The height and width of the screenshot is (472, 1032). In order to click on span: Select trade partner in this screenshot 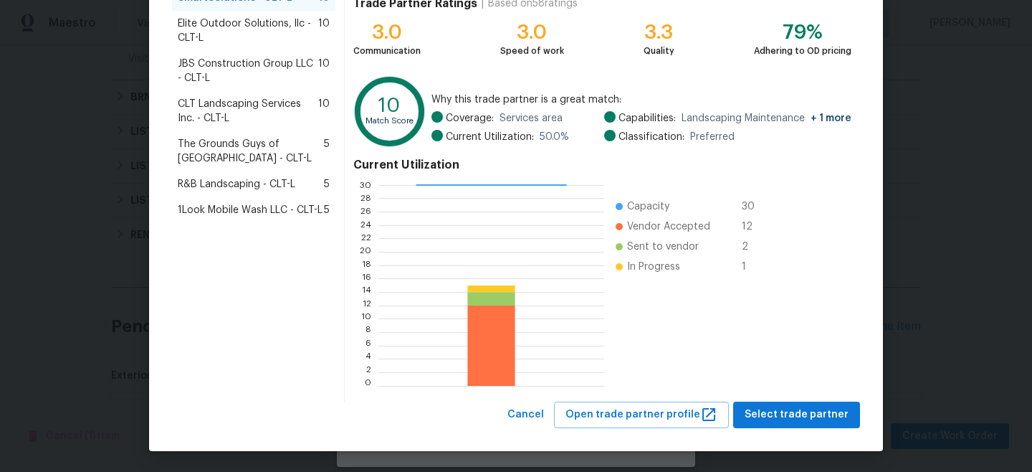, I will do `click(796, 414)`.